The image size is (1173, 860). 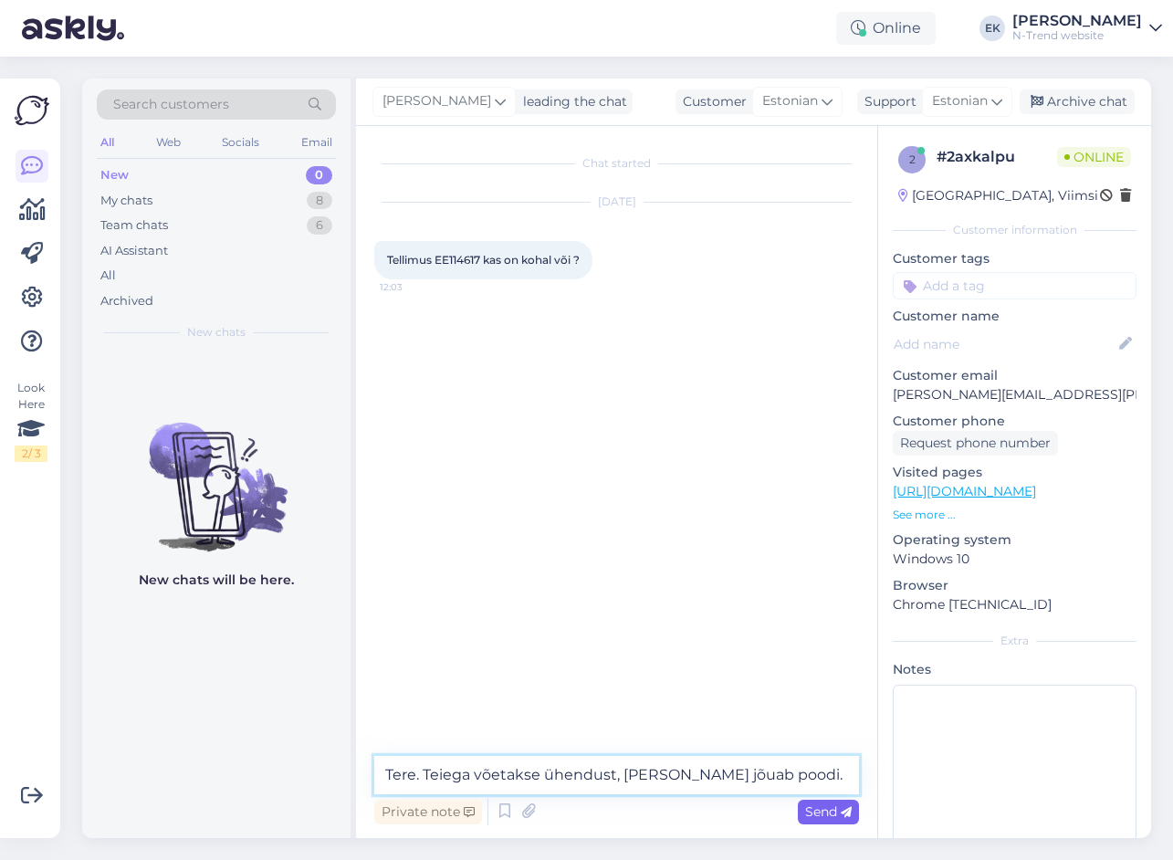 What do you see at coordinates (168, 142) in the screenshot?
I see `div: Web` at bounding box center [168, 142].